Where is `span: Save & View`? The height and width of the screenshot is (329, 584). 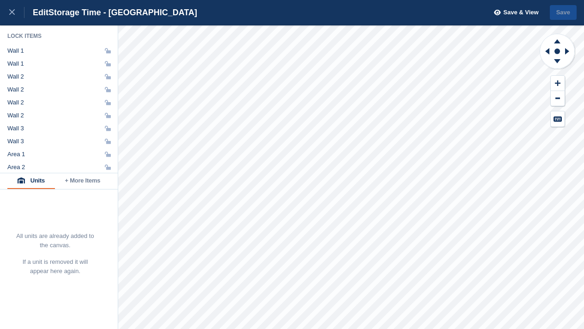 span: Save & View is located at coordinates (521, 12).